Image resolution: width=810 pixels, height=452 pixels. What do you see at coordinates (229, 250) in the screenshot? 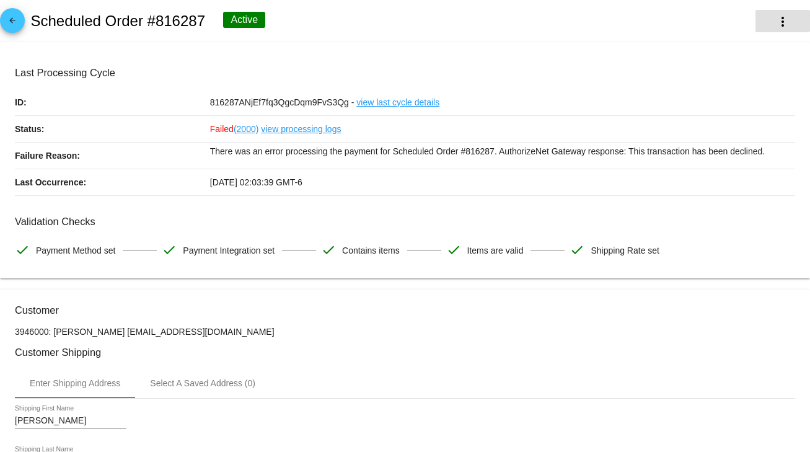
I see `span: Payment Integration set` at bounding box center [229, 250].